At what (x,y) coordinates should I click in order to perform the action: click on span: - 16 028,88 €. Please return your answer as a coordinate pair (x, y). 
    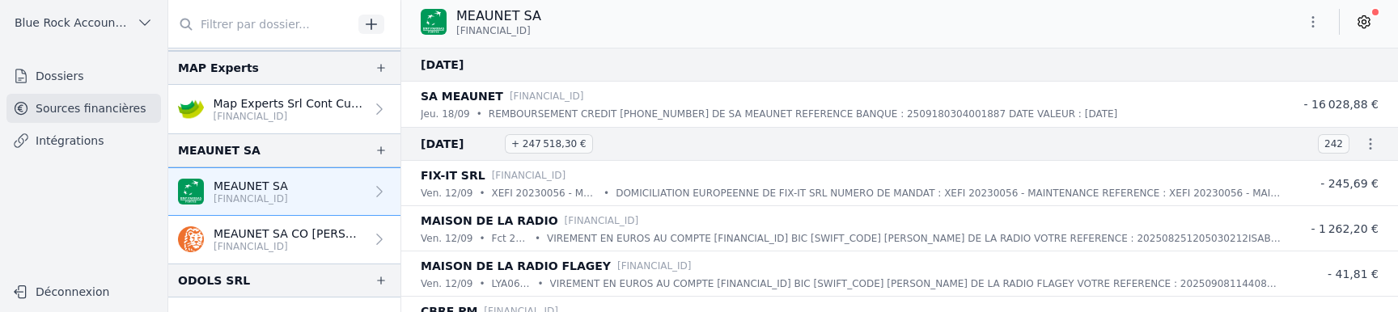
    Looking at the image, I should click on (1342, 104).